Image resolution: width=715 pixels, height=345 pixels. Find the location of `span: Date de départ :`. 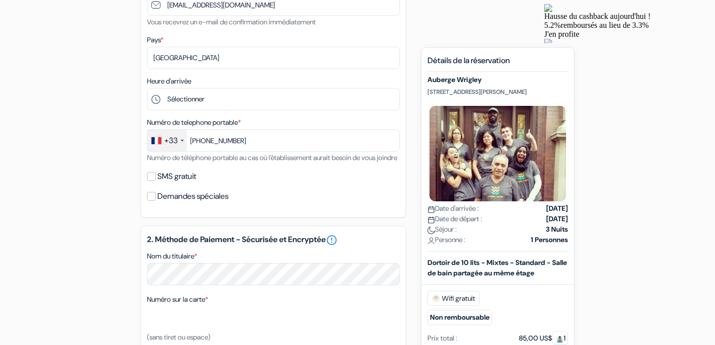

span: Date de départ : is located at coordinates (455, 218).